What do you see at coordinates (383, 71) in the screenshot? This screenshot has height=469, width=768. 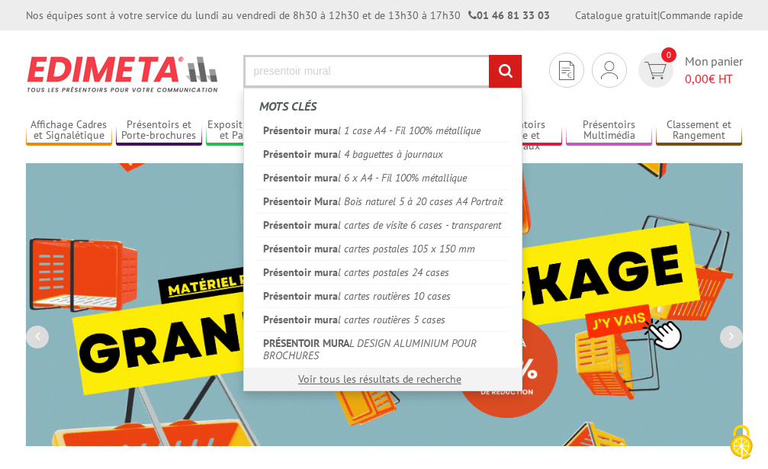 I see `input: Rechercher un produit ou une référence...` at bounding box center [383, 71].